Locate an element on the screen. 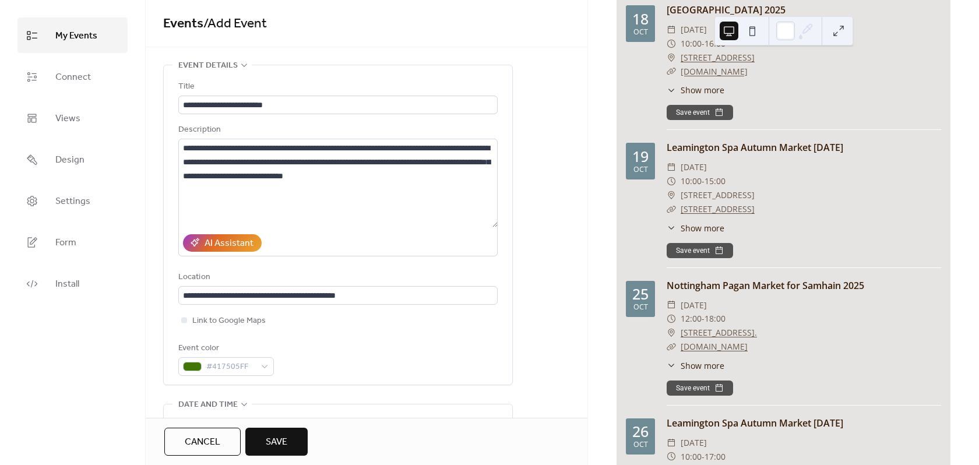 The image size is (979, 465). span: Form is located at coordinates (66, 242).